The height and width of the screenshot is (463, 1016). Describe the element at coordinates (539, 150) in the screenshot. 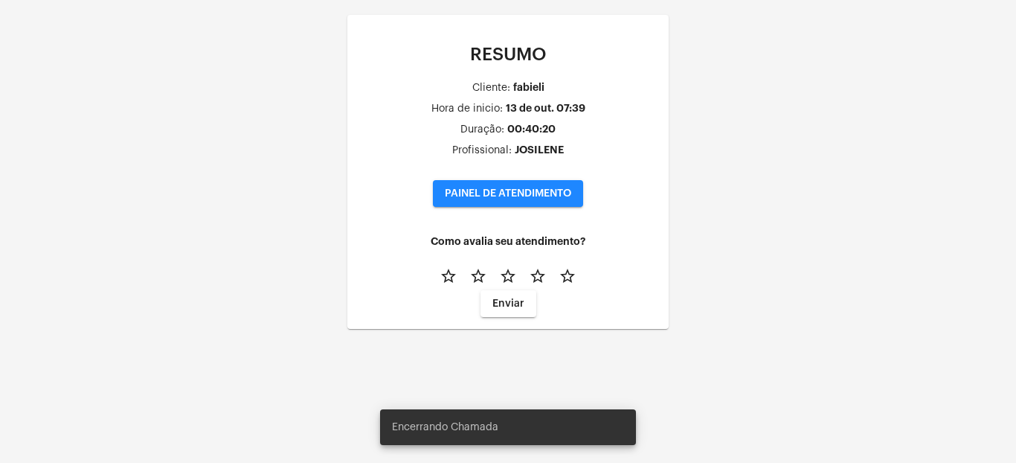

I see `div: JOSILENE` at that location.